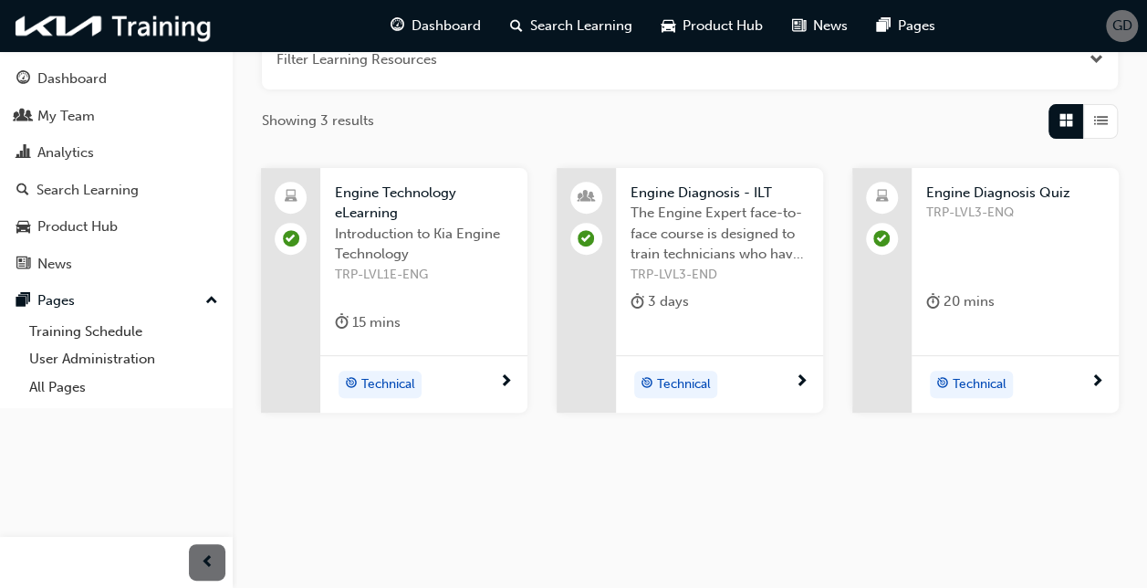 Image resolution: width=1147 pixels, height=588 pixels. Describe the element at coordinates (820, 26) in the screenshot. I see `a: news-iconNews` at that location.